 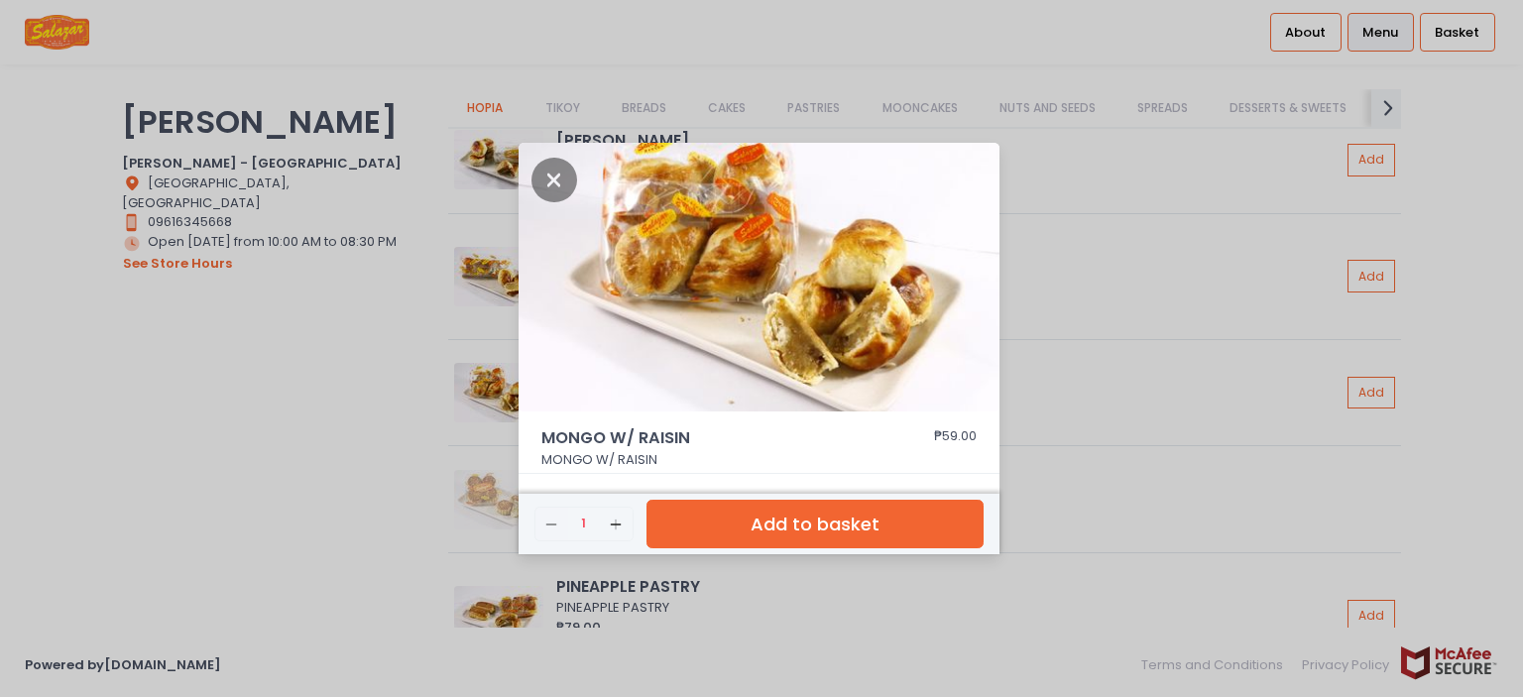 I want to click on button: Close, so click(x=554, y=179).